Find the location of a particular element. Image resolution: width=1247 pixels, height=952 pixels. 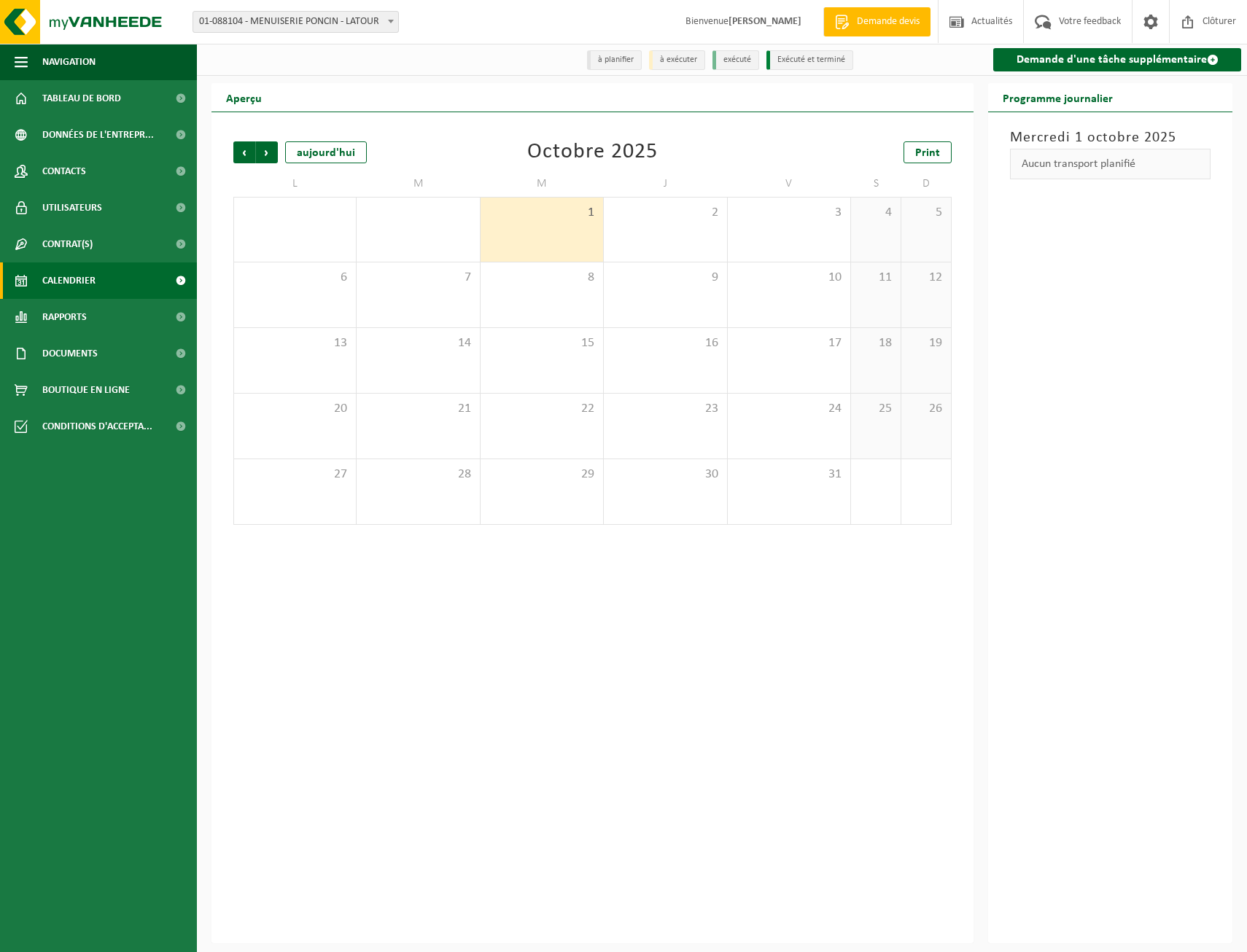

span: 22 is located at coordinates (542, 409).